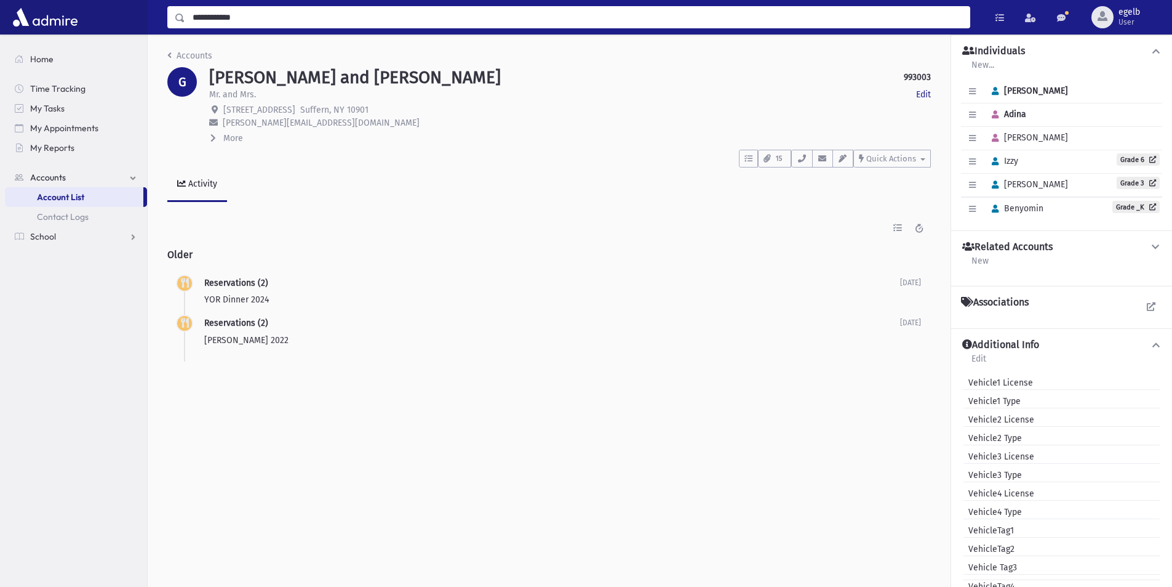 The height and width of the screenshot is (587, 1172). What do you see at coordinates (190, 58) in the screenshot?
I see `nav: breadcrumb` at bounding box center [190, 58].